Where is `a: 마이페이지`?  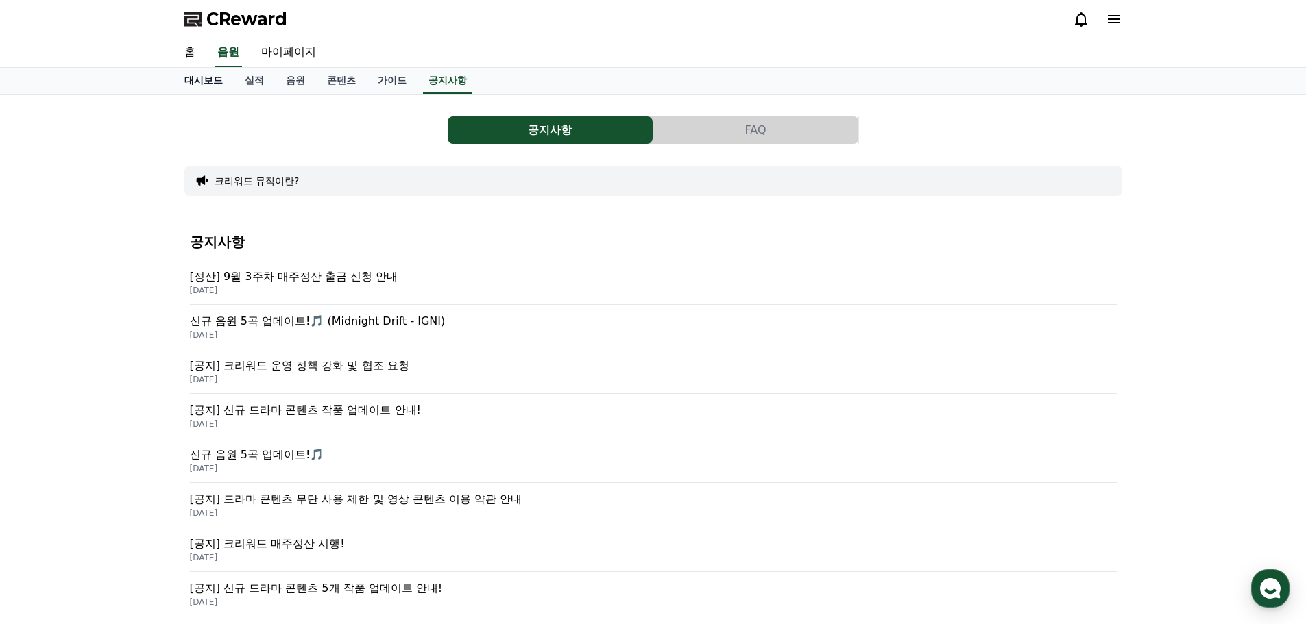
a: 마이페이지 is located at coordinates (289, 53).